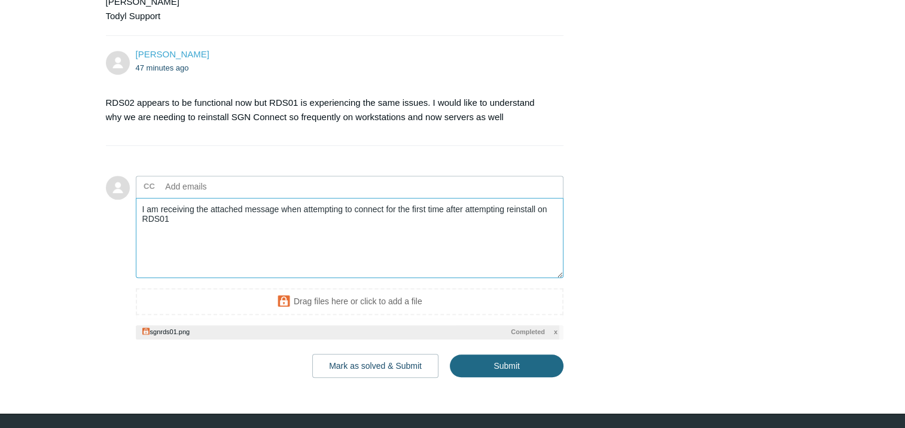 Image resolution: width=905 pixels, height=428 pixels. What do you see at coordinates (375, 366) in the screenshot?
I see `button: Mark as solved & Submit` at bounding box center [375, 366].